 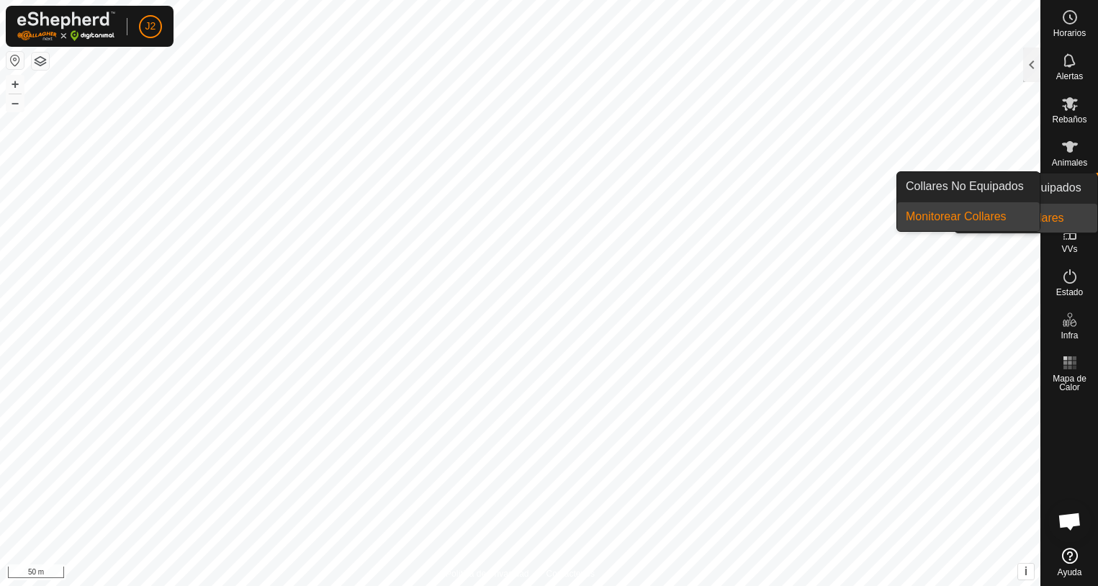 I want to click on span: Mapa de Calor, so click(x=1070, y=383).